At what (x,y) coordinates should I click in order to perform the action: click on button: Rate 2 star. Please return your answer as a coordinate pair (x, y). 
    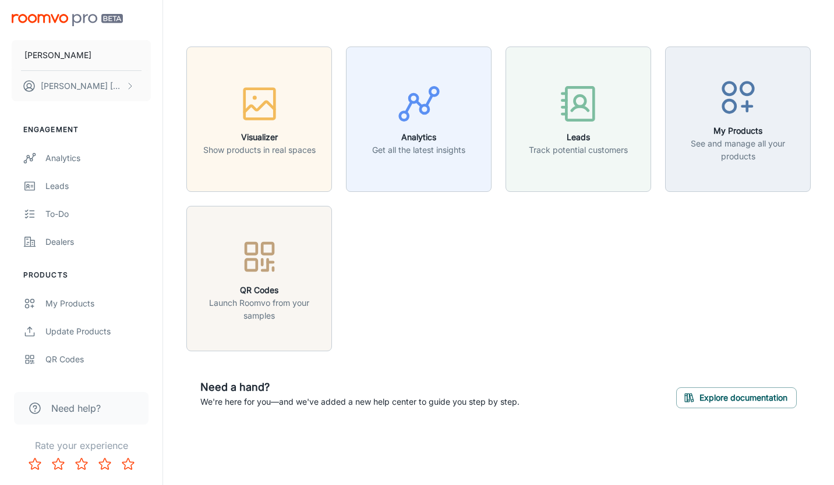
    Looking at the image, I should click on (58, 464).